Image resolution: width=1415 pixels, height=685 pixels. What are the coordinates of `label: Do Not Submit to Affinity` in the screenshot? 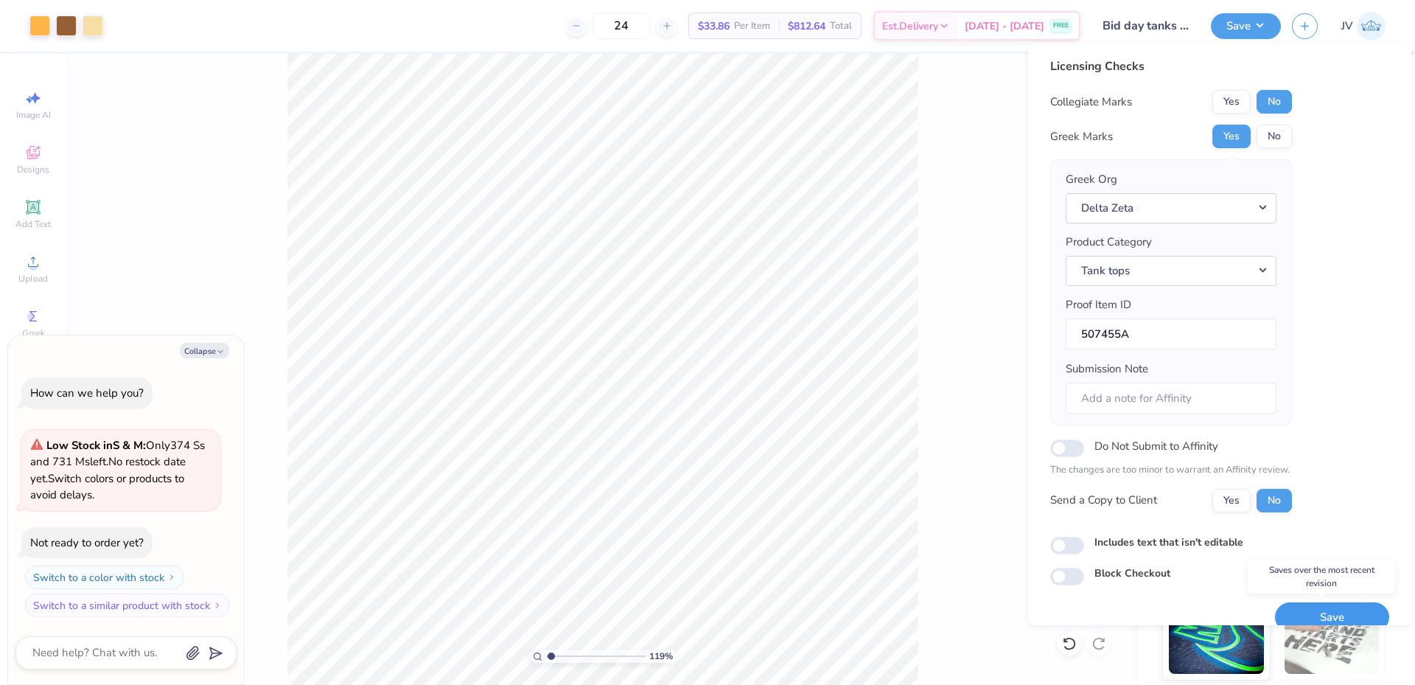 It's located at (1156, 446).